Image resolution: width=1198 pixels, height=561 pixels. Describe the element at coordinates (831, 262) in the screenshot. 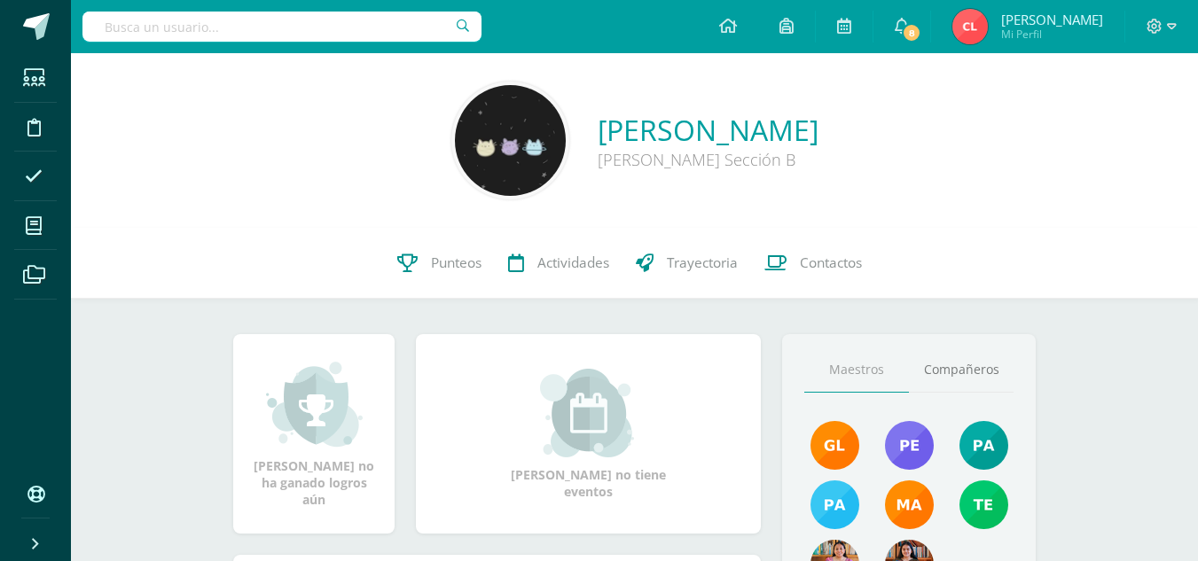

I see `span: Contactos` at that location.